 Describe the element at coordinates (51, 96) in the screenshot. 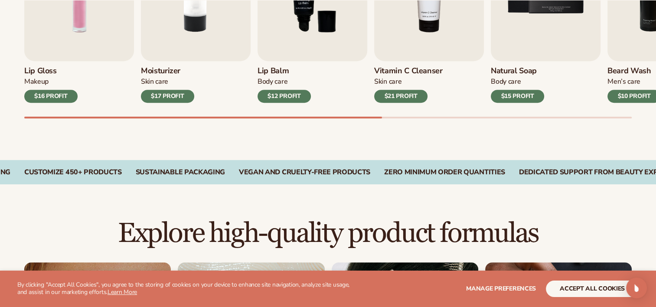

I see `div: $16 PROFIT` at that location.